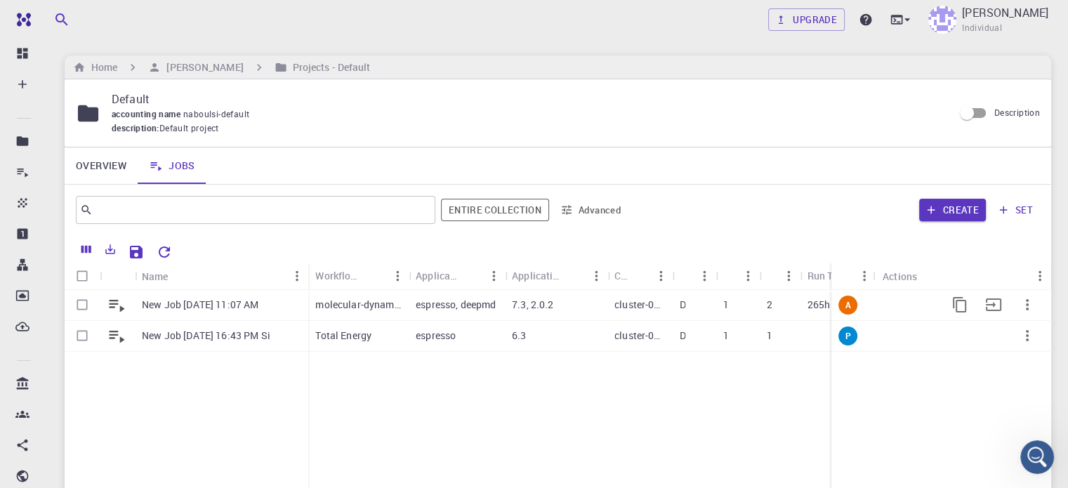  What do you see at coordinates (848, 305) in the screenshot?
I see `span: A` at bounding box center [848, 305].